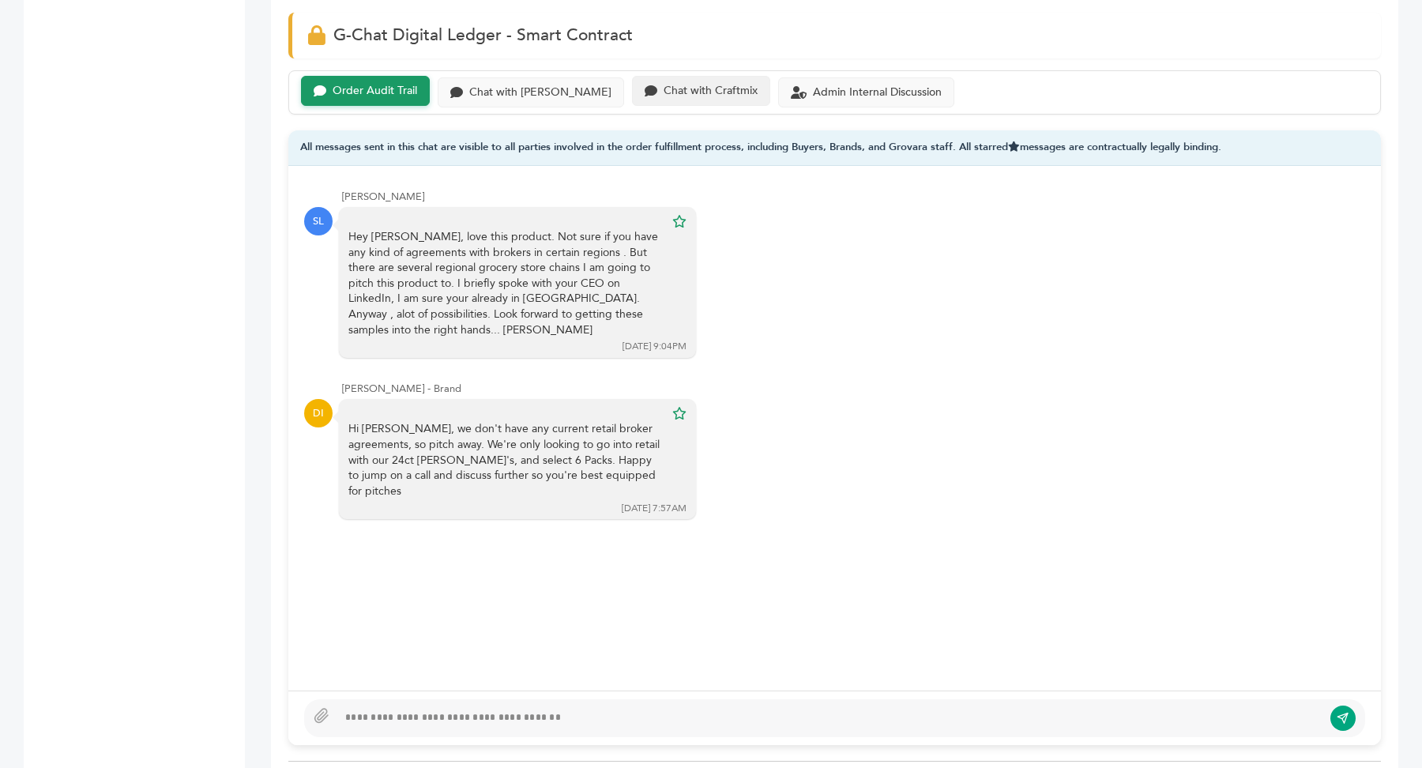 The height and width of the screenshot is (768, 1422). Describe the element at coordinates (834, 148) in the screenshot. I see `div: All messages sent in this chat are visible to all parties involved in the order fulfillment proce...` at that location.